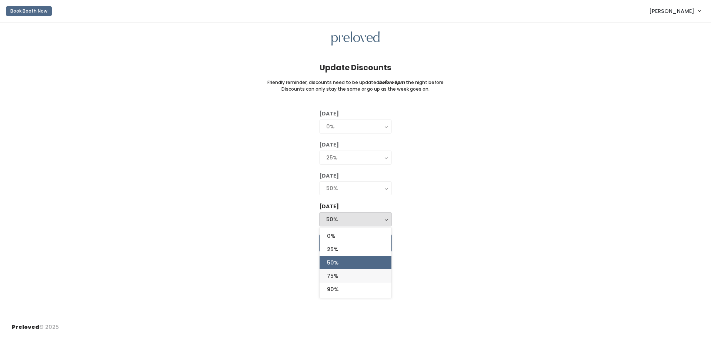 The height and width of the screenshot is (337, 711). I want to click on span: 0%, so click(331, 236).